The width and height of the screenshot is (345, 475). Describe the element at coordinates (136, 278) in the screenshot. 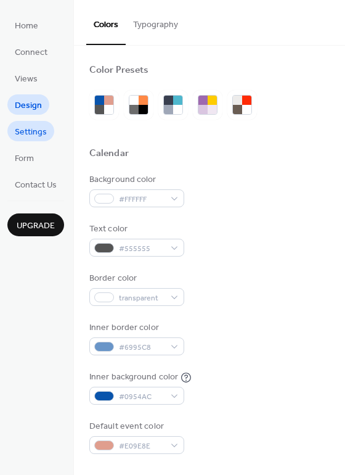

I see `div: Border color` at that location.